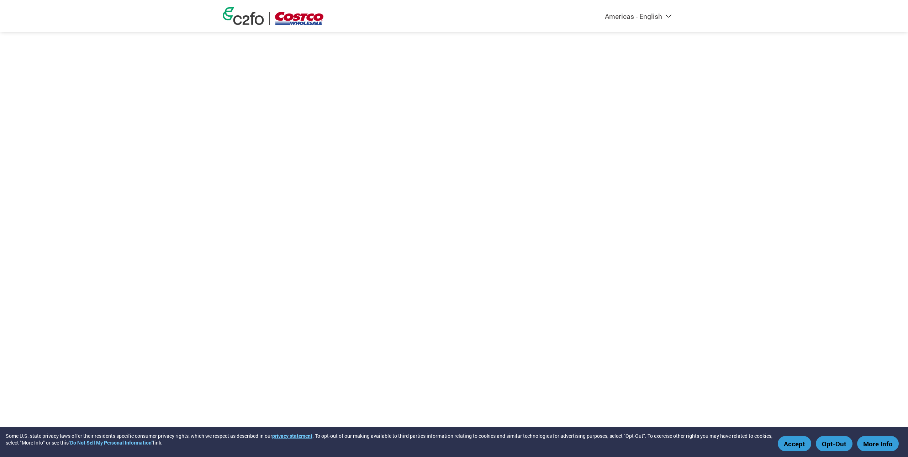  I want to click on a: privacy statement, so click(292, 435).